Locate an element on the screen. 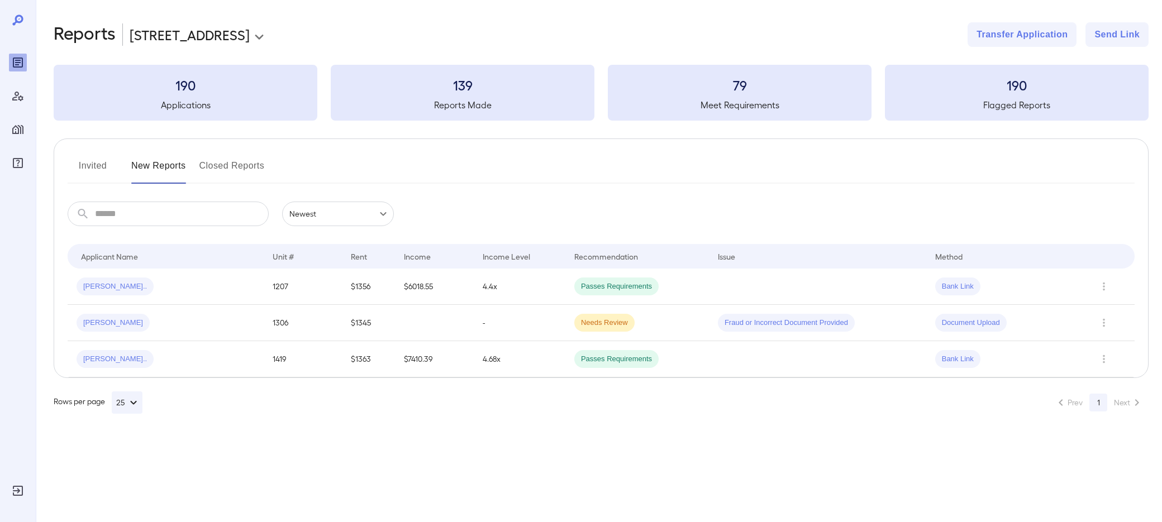 This screenshot has height=522, width=1162. td: 1207 is located at coordinates (303, 287).